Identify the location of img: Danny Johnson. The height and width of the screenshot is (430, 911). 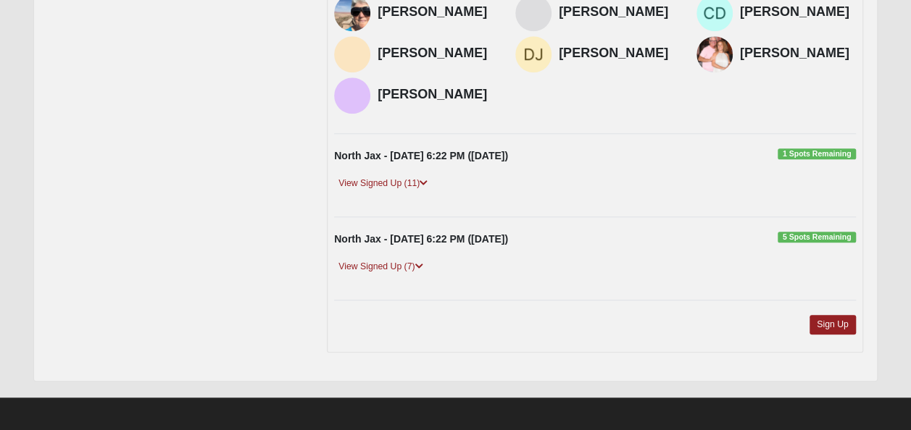
(533, 54).